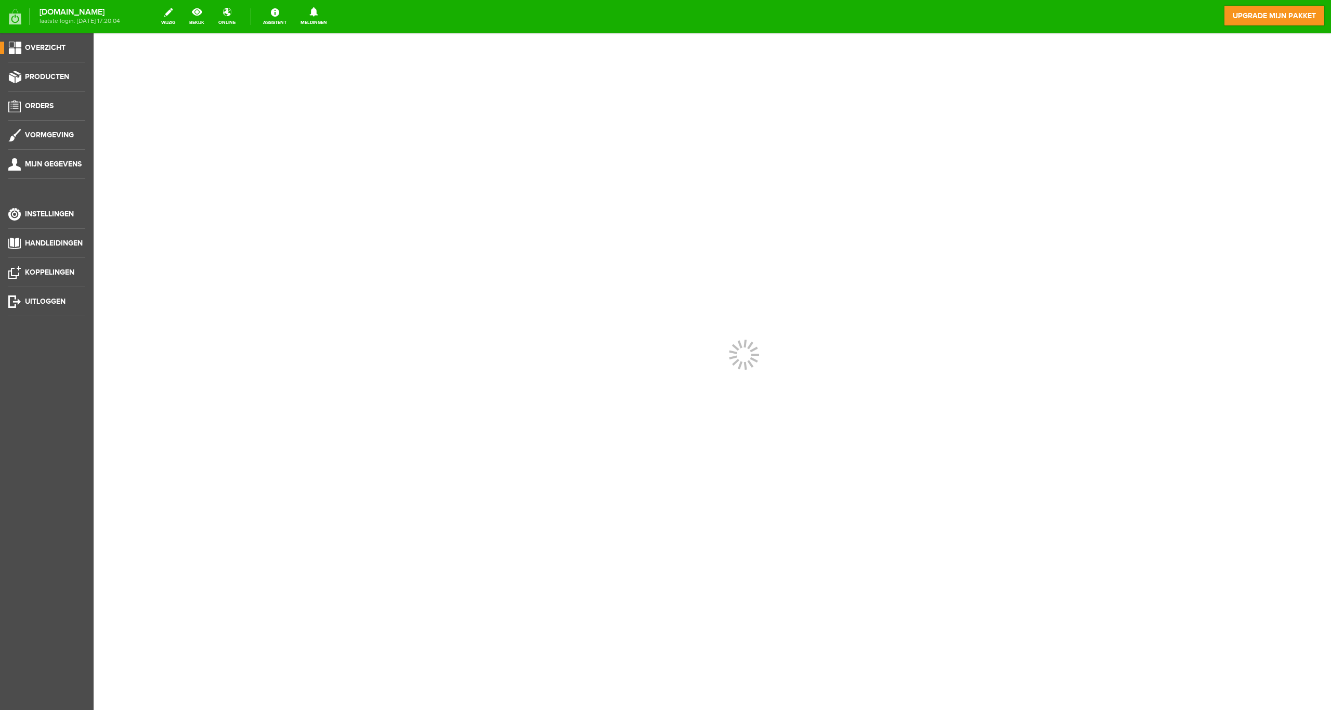  I want to click on a: Assistent, so click(275, 17).